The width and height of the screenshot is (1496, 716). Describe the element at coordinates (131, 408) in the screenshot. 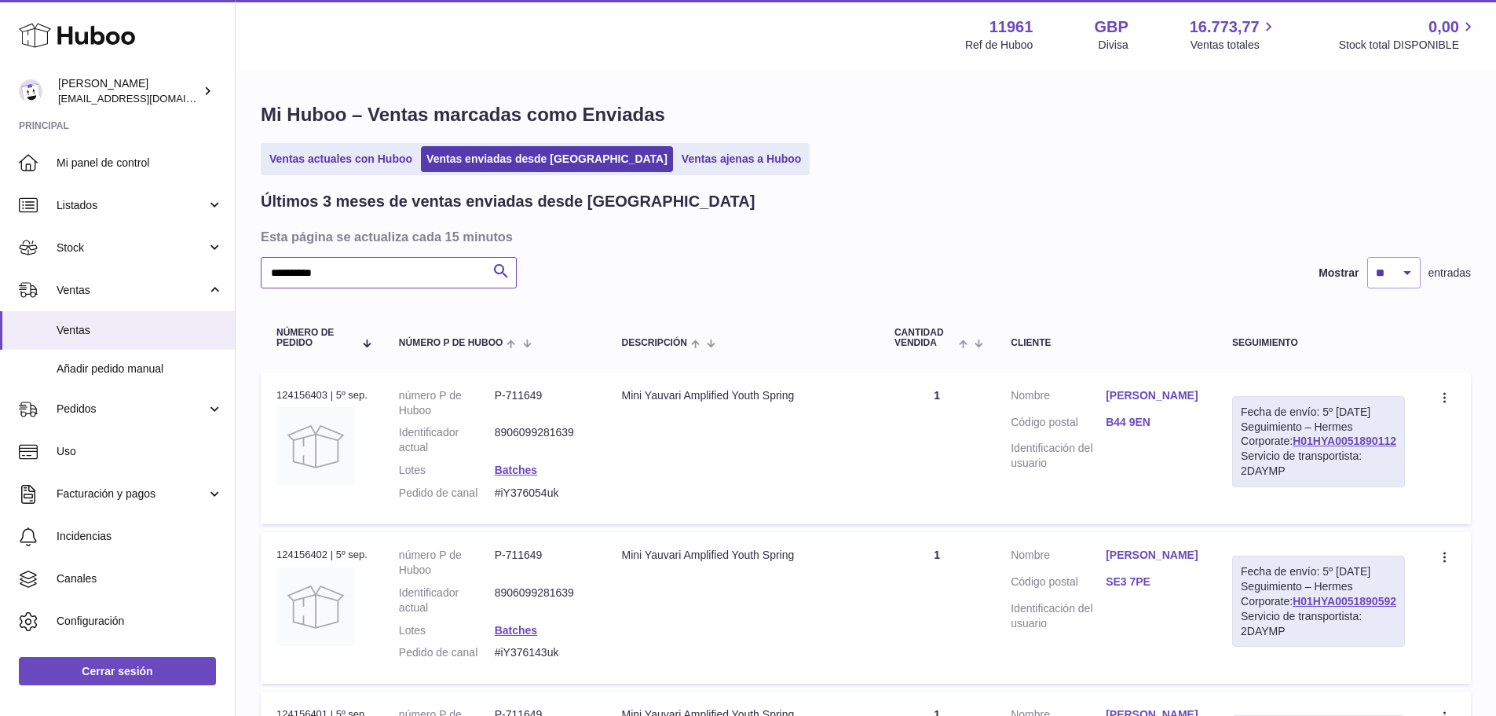

I see `span: Pedidos` at that location.